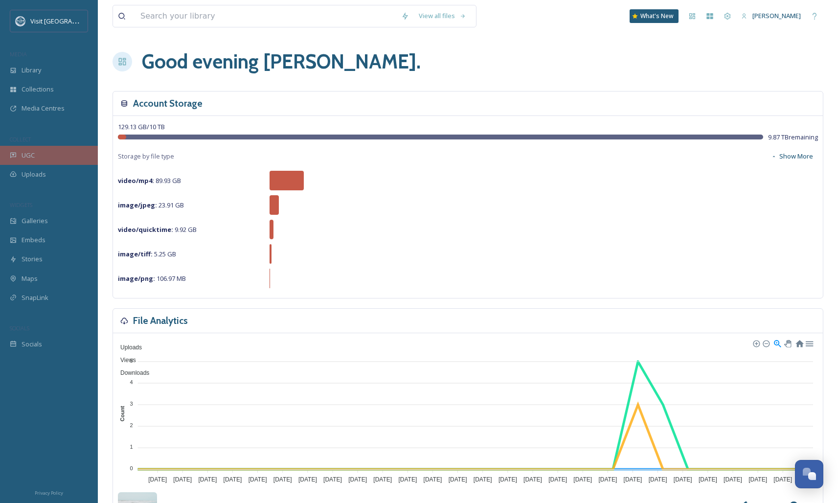 The image size is (838, 503). I want to click on div: What's New, so click(654, 16).